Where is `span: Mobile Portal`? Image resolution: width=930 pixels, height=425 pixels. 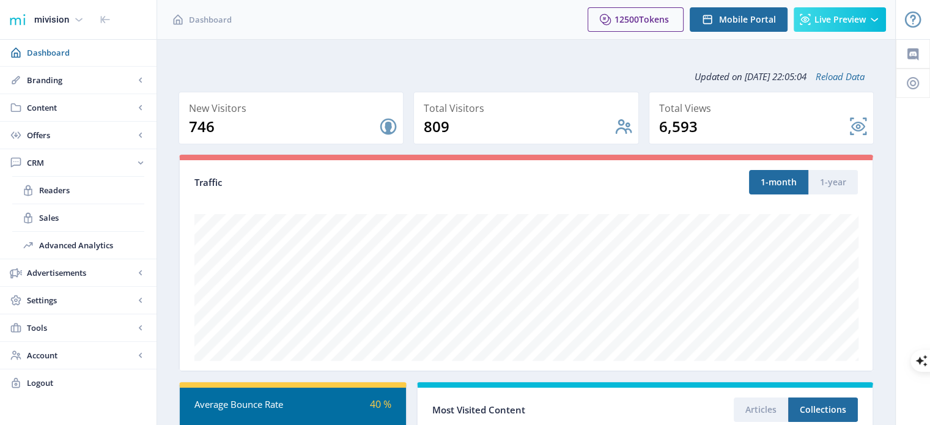 span: Mobile Portal is located at coordinates (747, 20).